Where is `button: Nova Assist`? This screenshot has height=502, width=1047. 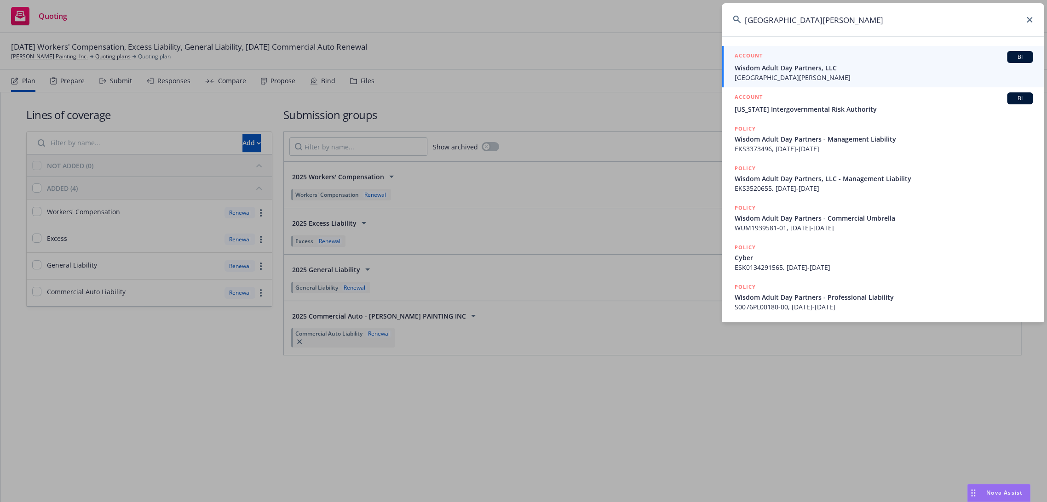 button: Nova Assist is located at coordinates (998, 493).